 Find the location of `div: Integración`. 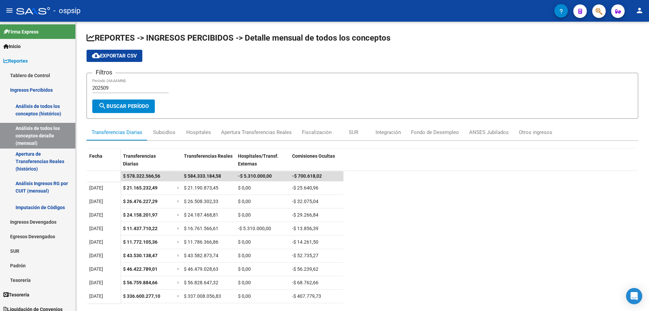

div: Integración is located at coordinates (388, 132).